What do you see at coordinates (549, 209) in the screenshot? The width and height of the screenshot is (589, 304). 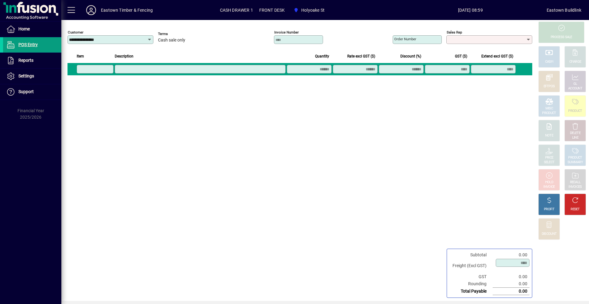 I see `div: PROFIT` at bounding box center [549, 209].